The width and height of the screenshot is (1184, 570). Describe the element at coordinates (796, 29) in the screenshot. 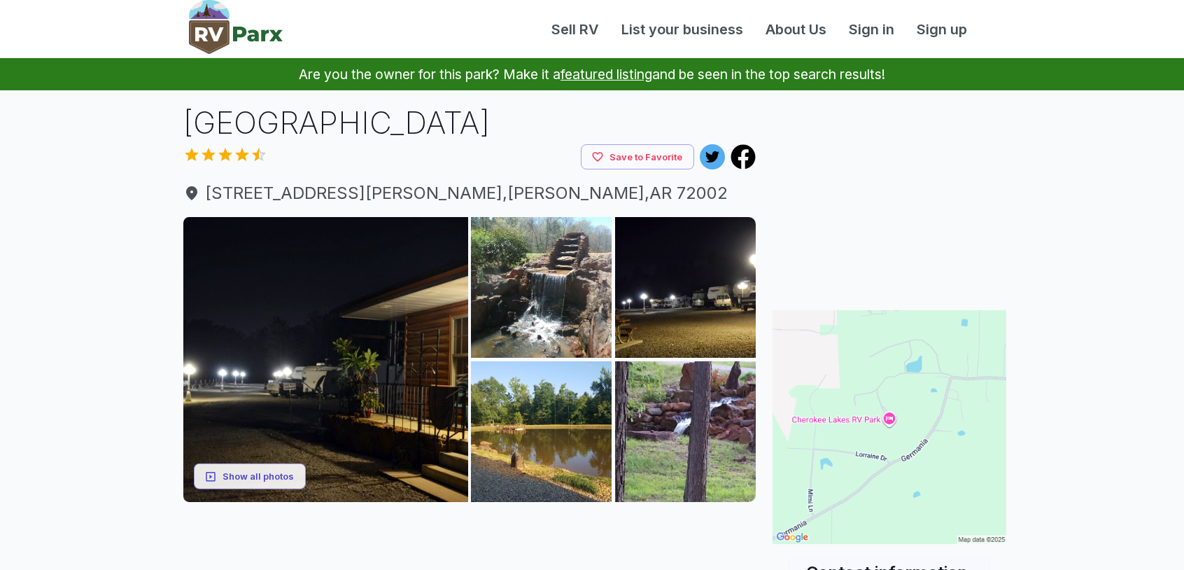

I see `a: About Us` at that location.